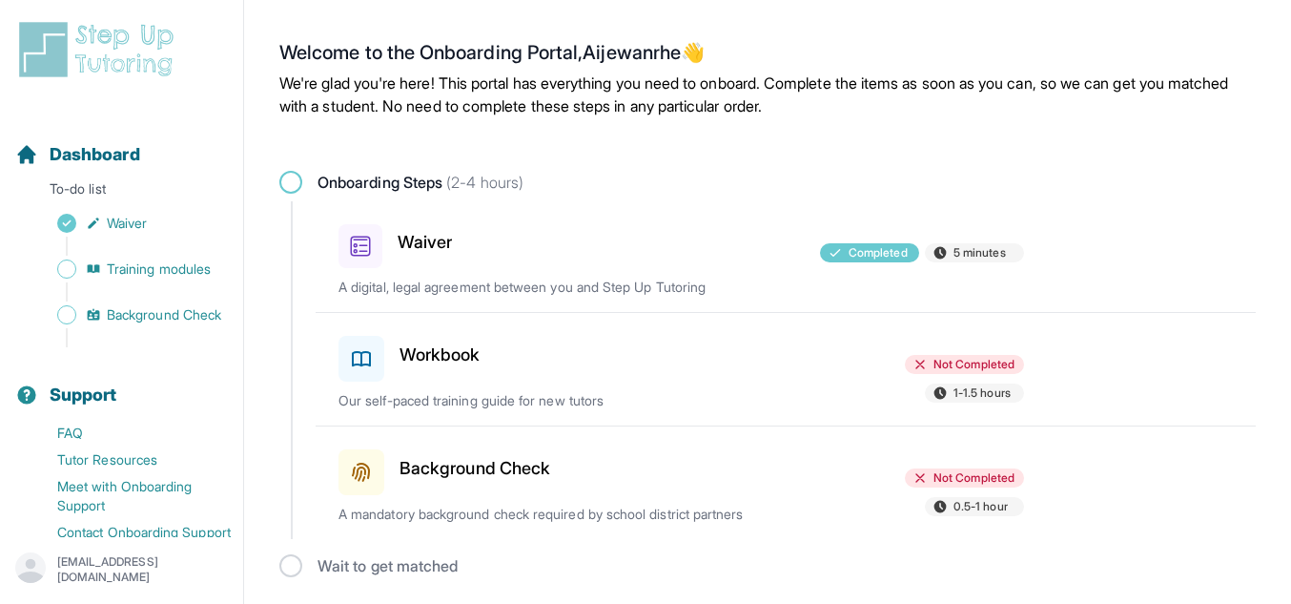 The image size is (1291, 604). Describe the element at coordinates (164, 315) in the screenshot. I see `span: Background Check` at that location.